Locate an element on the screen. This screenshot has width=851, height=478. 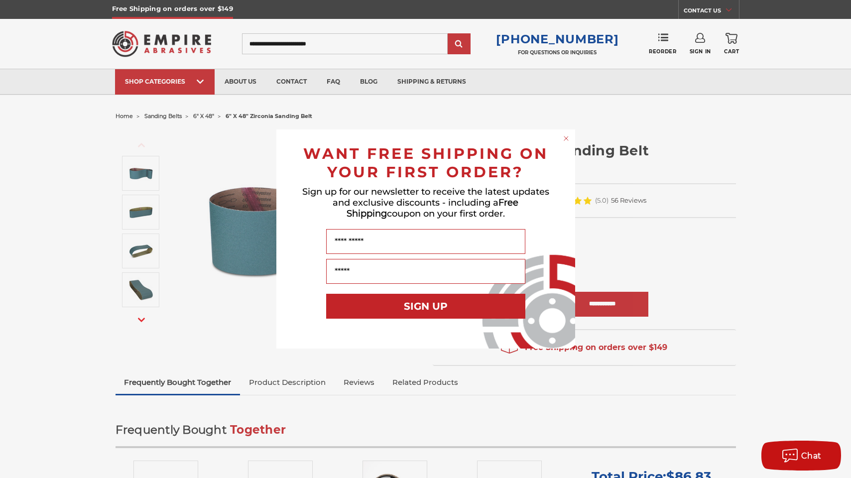
button: Close dialog is located at coordinates (566, 139).